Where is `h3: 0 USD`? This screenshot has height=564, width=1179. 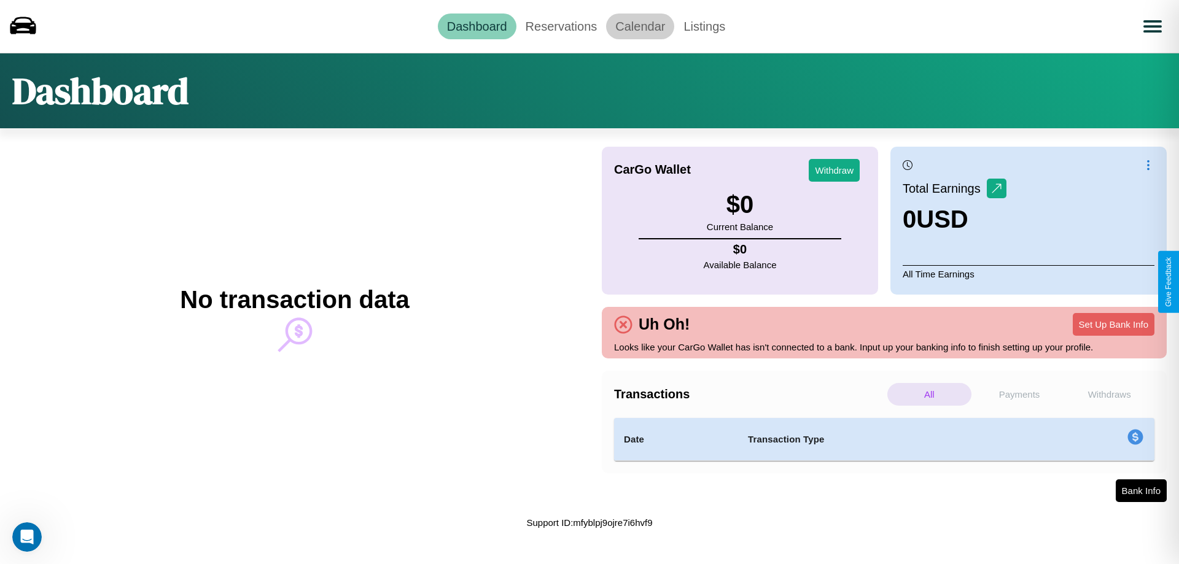 h3: 0 USD is located at coordinates (954, 219).